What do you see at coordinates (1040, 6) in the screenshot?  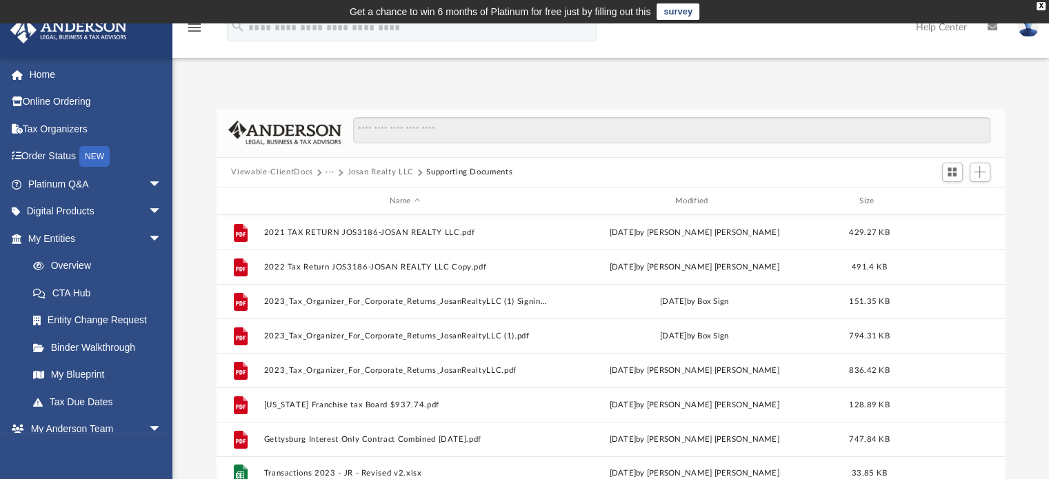 I see `div: close` at bounding box center [1040, 6].